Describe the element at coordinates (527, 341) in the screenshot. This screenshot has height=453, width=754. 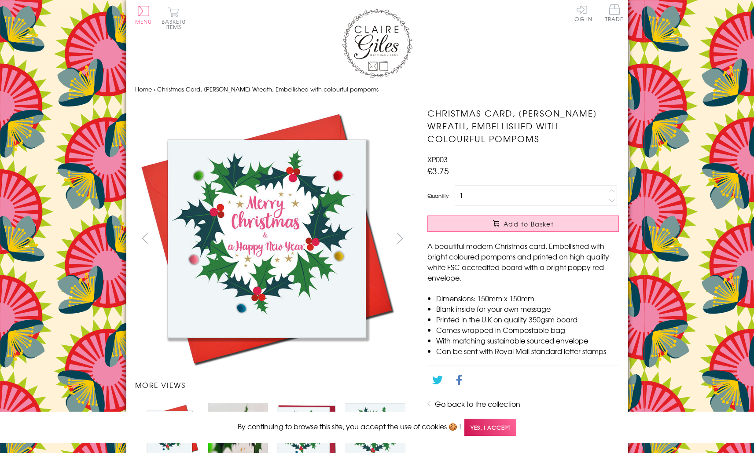
I see `li: With matching sustainable sourced envelope` at that location.